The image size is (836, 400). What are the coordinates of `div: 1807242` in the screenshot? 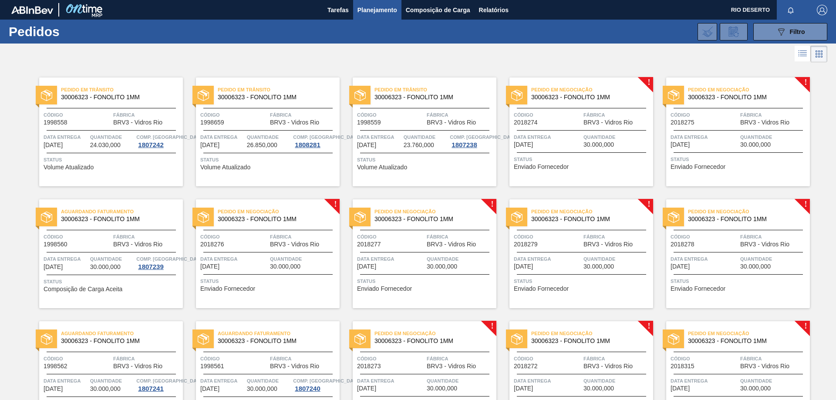 It's located at (151, 145).